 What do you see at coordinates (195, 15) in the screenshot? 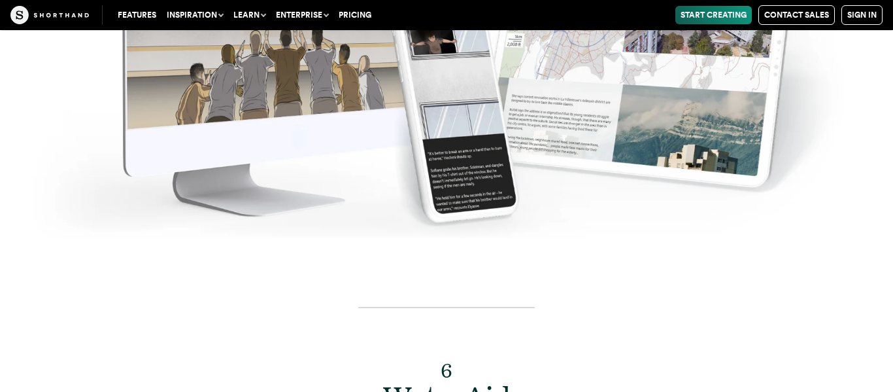
I see `button: Inspiration` at bounding box center [195, 15].